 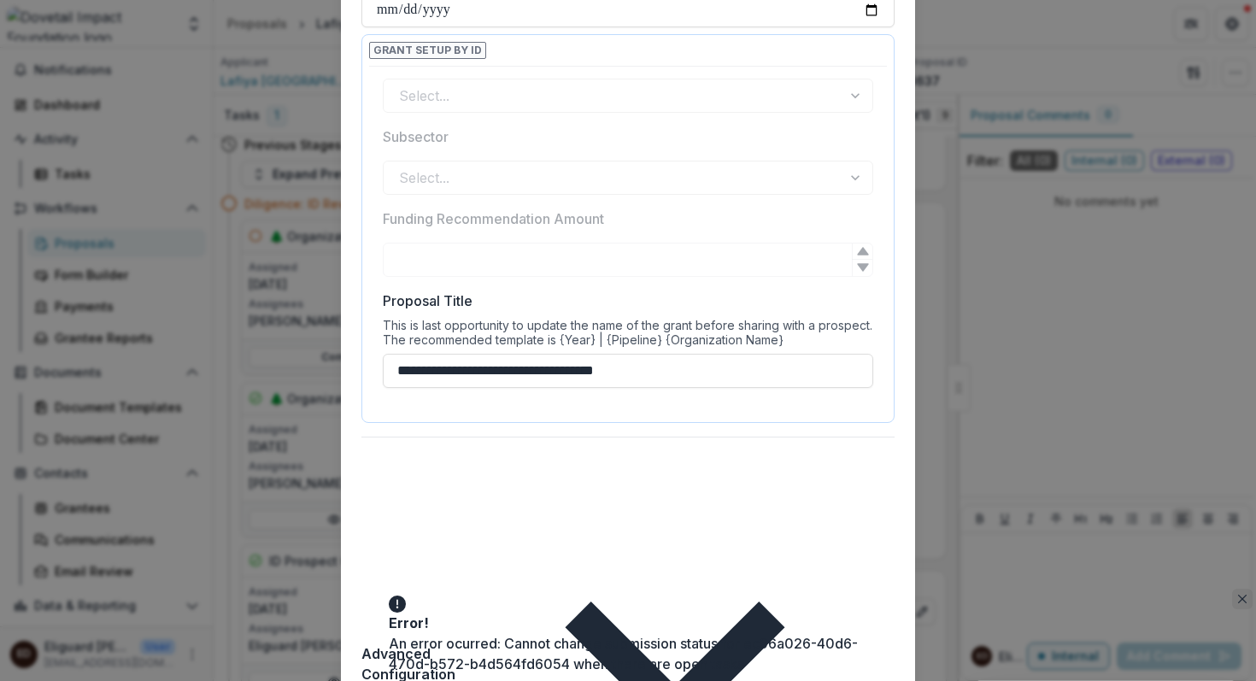 I want to click on p: Proposal Title, so click(x=427, y=301).